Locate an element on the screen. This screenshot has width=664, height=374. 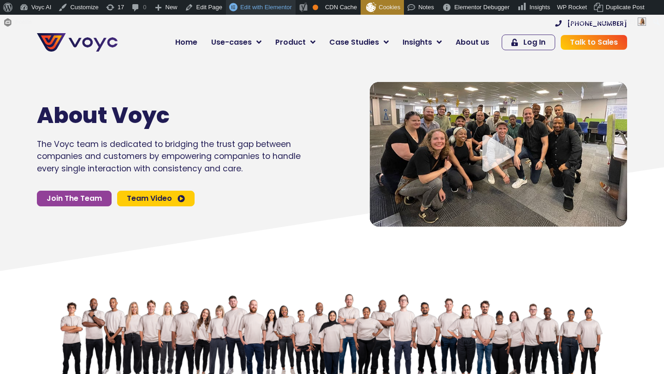
a: Use-cases is located at coordinates (236, 42).